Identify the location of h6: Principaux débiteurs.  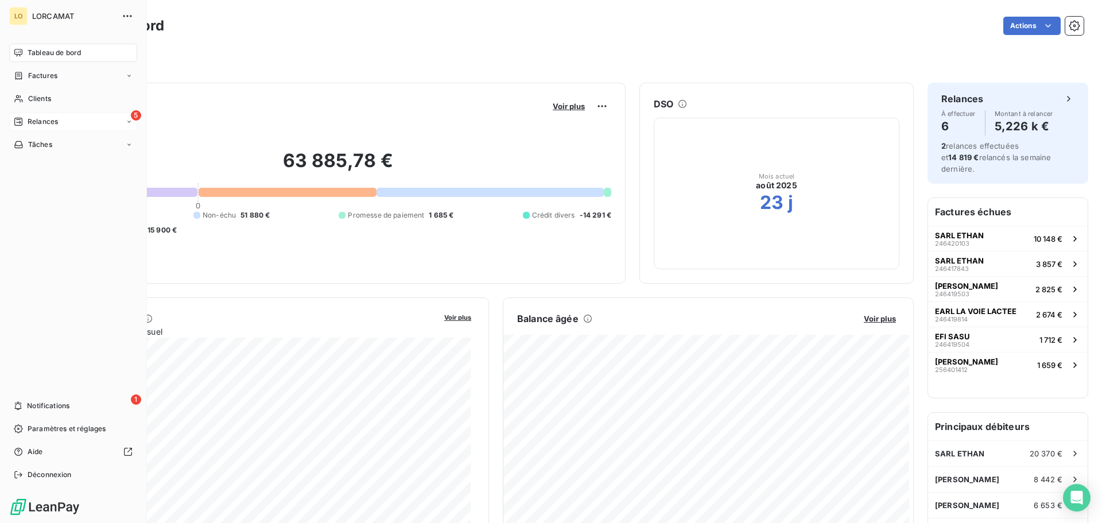
(1008, 427).